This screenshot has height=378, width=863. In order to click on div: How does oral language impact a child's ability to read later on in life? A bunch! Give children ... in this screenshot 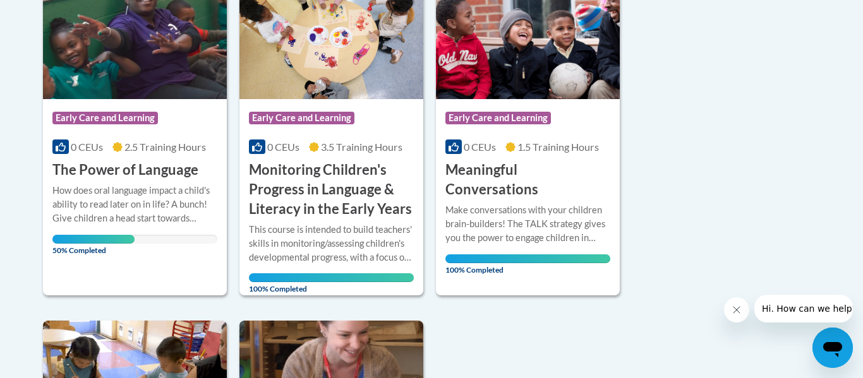, I will do `click(135, 205)`.